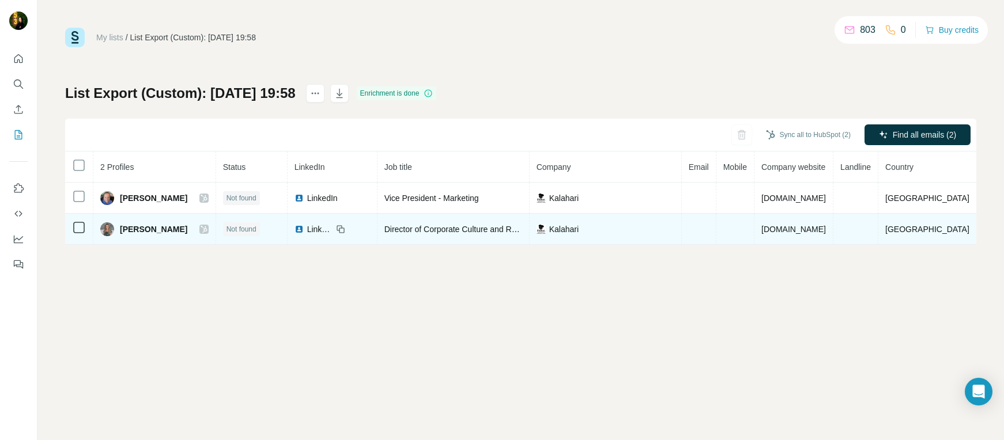 Image resolution: width=1004 pixels, height=440 pixels. What do you see at coordinates (952, 30) in the screenshot?
I see `button: Buy credits` at bounding box center [952, 30].